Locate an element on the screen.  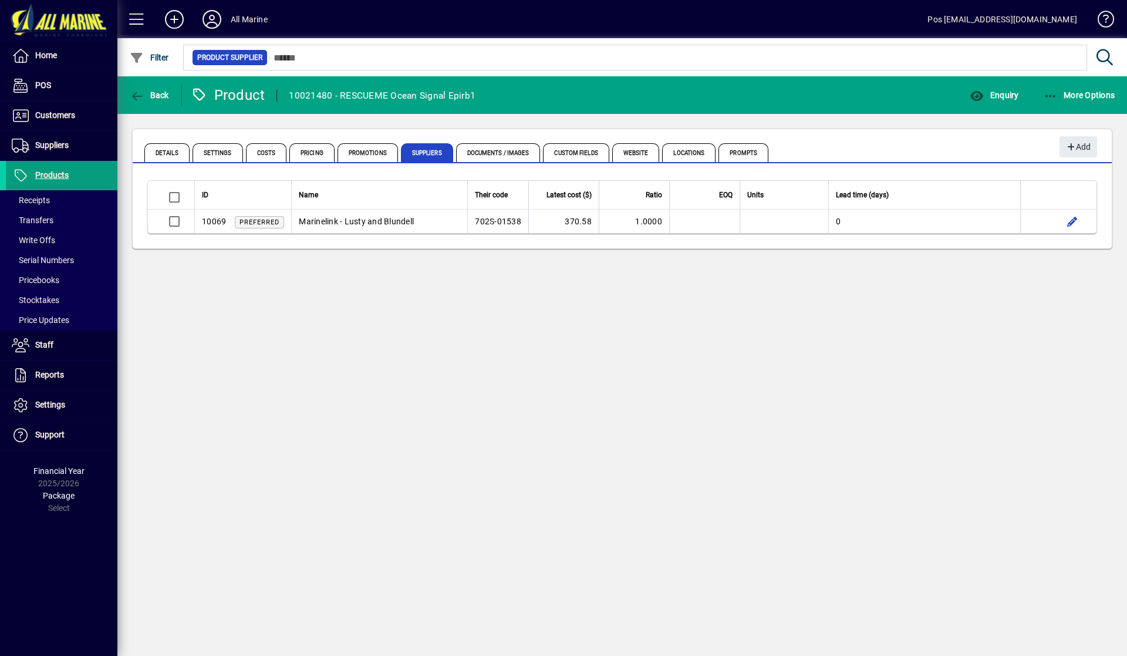
span: Support is located at coordinates (50, 434).